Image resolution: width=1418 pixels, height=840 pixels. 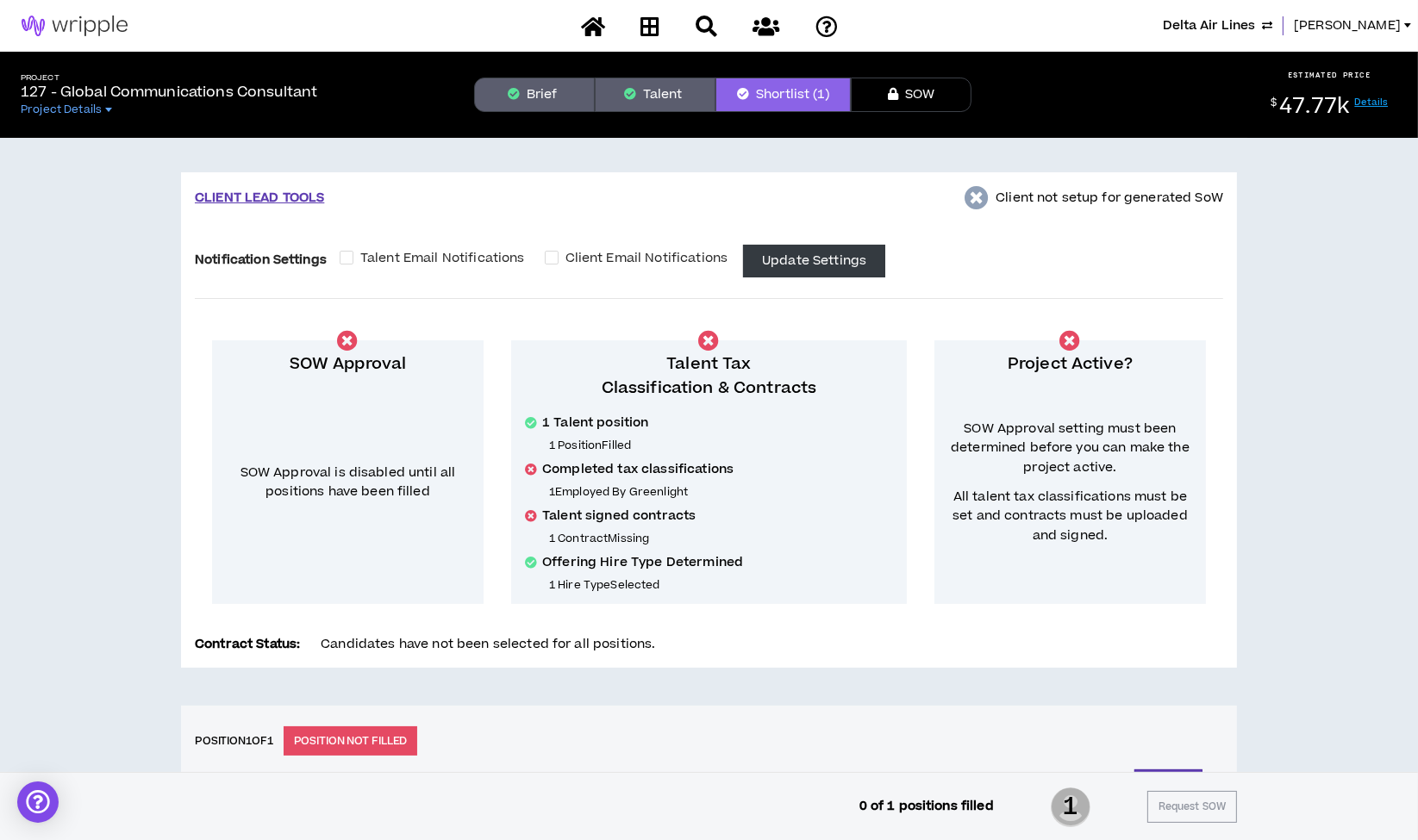 What do you see at coordinates (1217, 26) in the screenshot?
I see `button: Delta Air Lines` at bounding box center [1217, 26].